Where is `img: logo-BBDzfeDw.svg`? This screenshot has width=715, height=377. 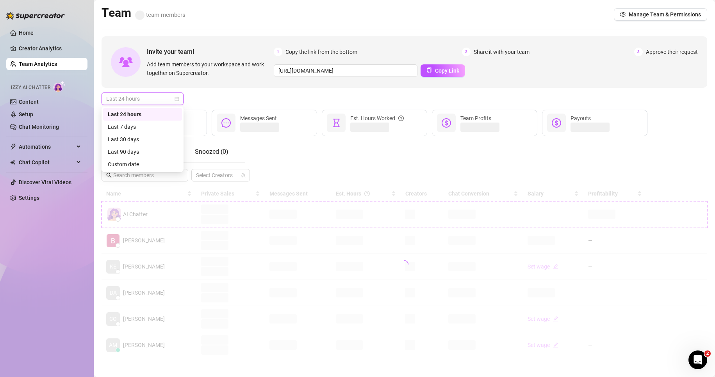 img: logo-BBDzfeDw.svg is located at coordinates (36, 16).